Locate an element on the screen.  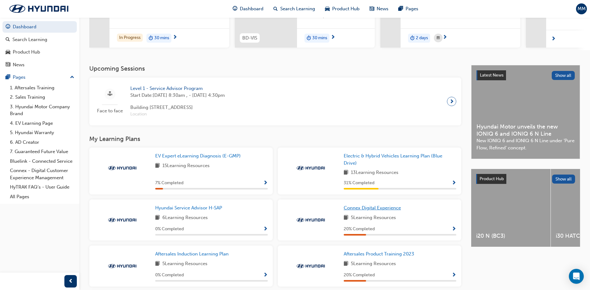
a: 5. Hyundai Warranty is located at coordinates (42, 132).